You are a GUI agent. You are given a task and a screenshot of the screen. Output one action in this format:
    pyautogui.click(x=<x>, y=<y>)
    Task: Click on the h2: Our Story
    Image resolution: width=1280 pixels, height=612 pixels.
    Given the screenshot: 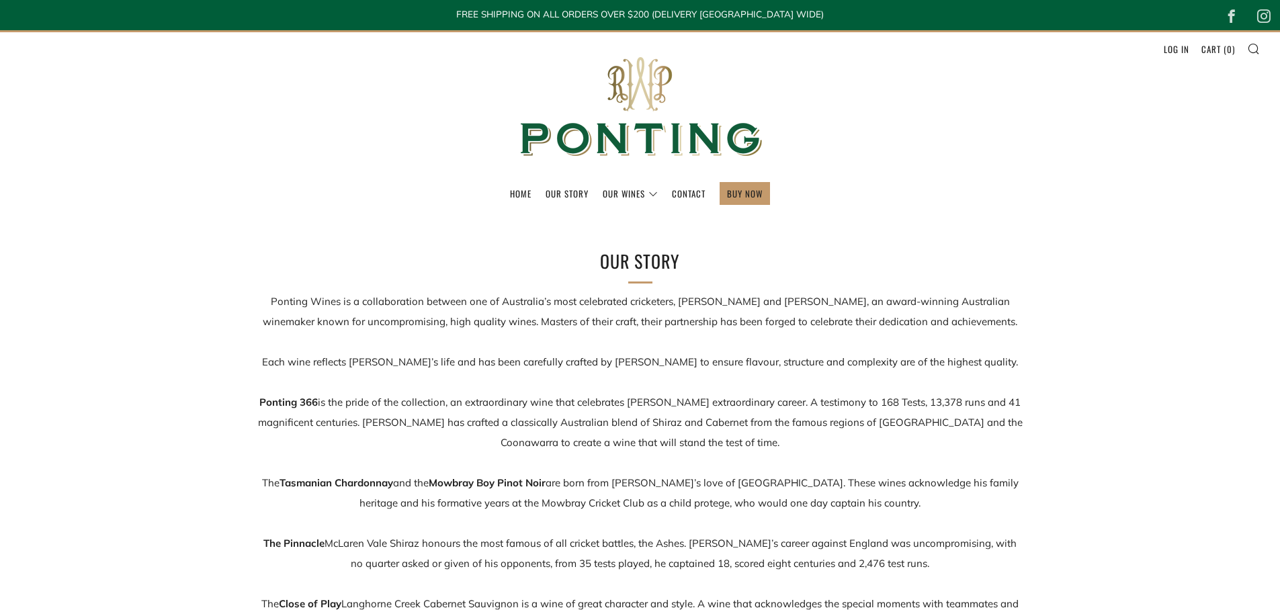 What is the action you would take?
    pyautogui.click(x=640, y=261)
    